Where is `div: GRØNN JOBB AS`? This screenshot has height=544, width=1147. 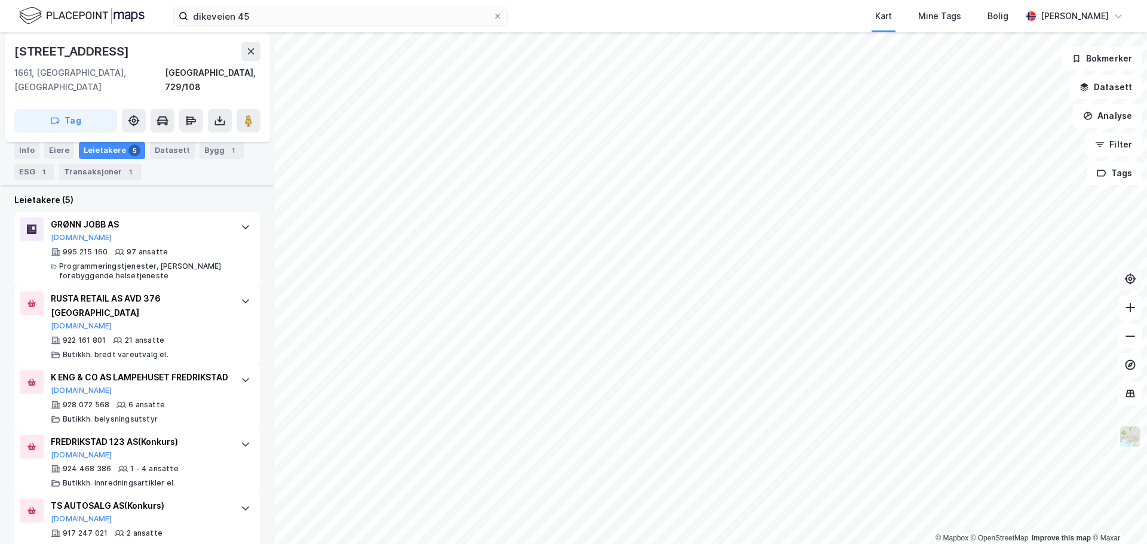
div: GRØNN JOBB AS is located at coordinates (140, 225).